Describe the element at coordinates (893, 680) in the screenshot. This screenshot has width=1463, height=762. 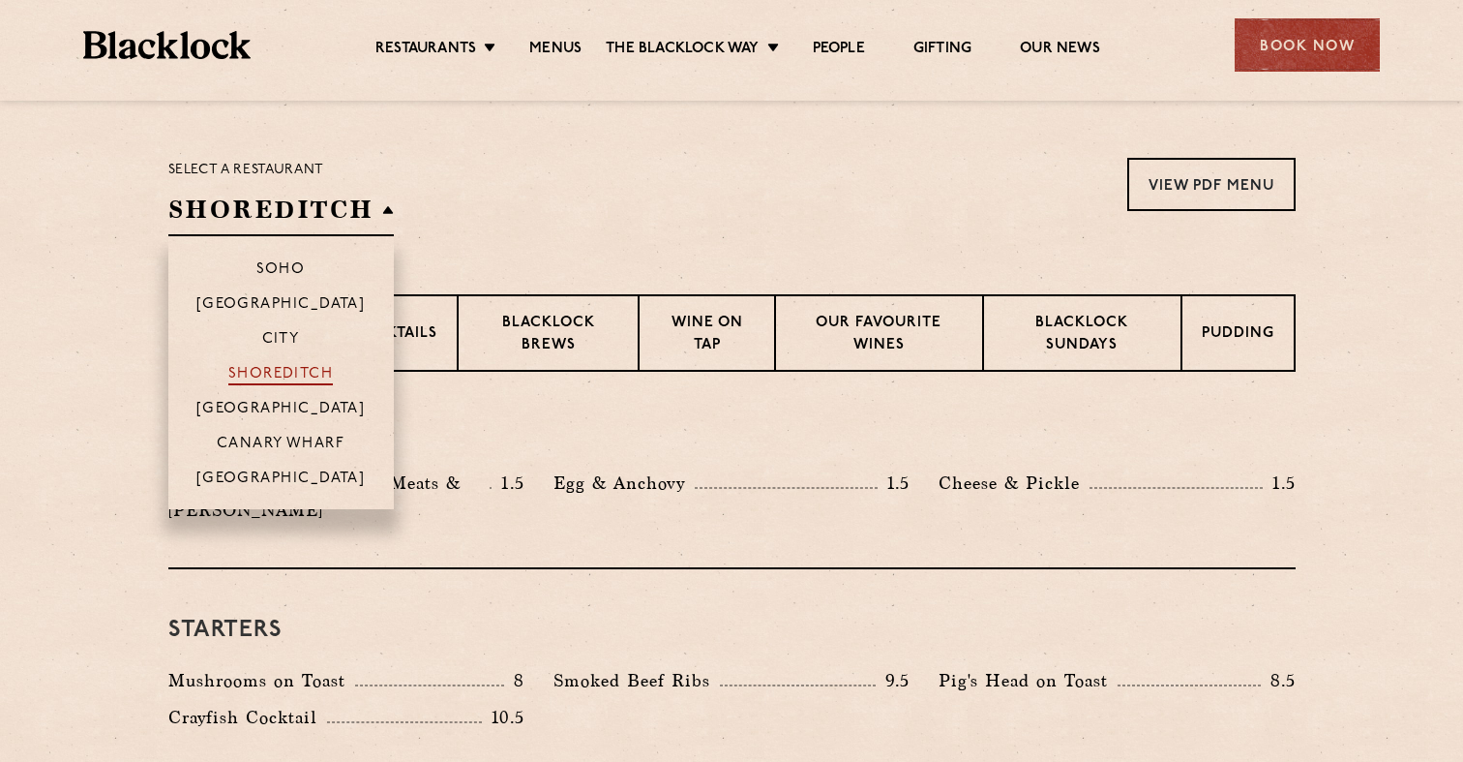
I see `p: 9.5` at that location.